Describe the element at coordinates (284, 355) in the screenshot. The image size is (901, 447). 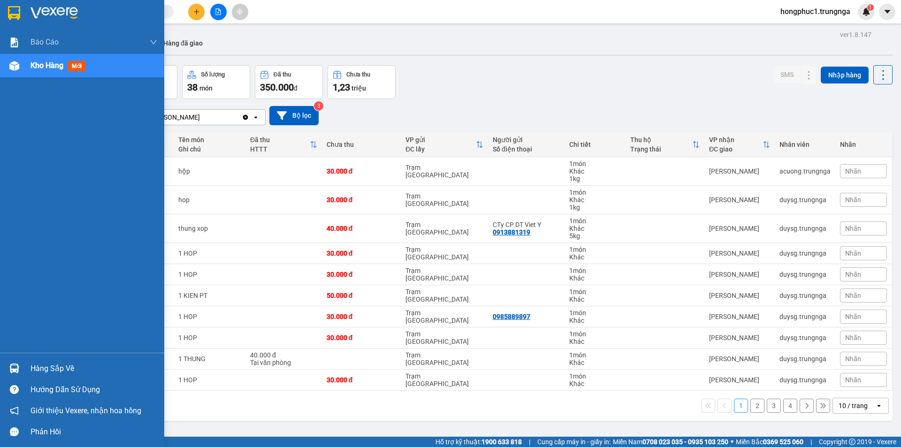
I see `div: 40.000 đ` at that location.